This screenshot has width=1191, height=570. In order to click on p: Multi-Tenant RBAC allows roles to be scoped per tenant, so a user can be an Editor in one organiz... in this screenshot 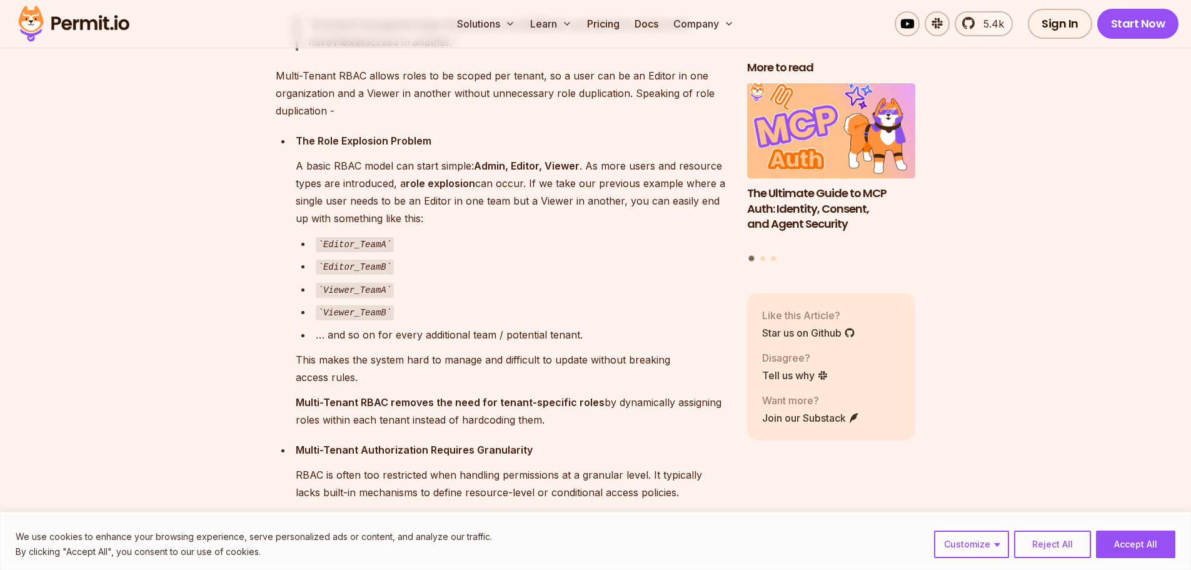, I will do `click(501, 93)`.